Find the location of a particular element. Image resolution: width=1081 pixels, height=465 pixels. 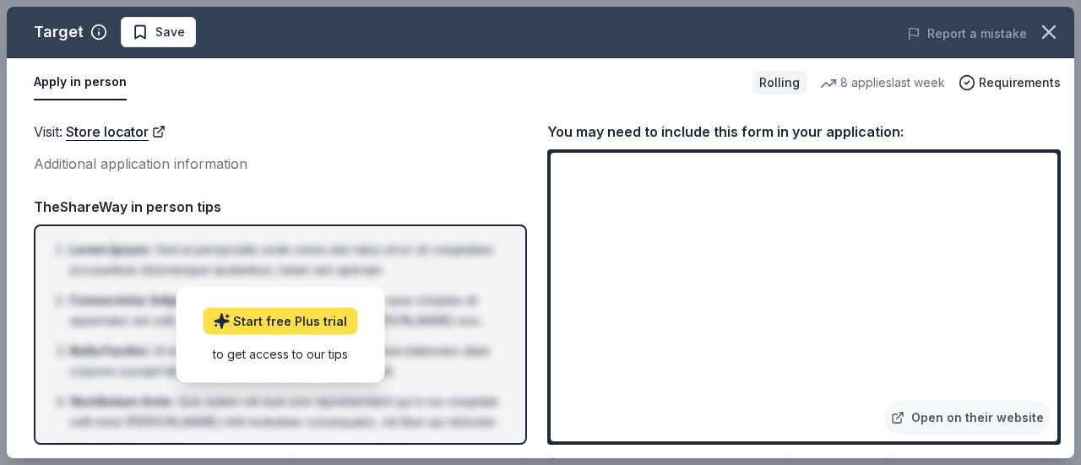

li: Ut enim ad minima veniam, quis nostrum exercitationem ullam corporis suscipit laboriosam, nisi ut... is located at coordinates (285, 361).